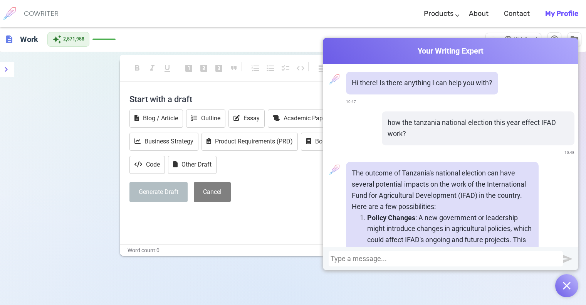 The width and height of the screenshot is (586, 305). Describe the element at coordinates (250, 141) in the screenshot. I see `button: Product Requirements (PRD)` at that location.